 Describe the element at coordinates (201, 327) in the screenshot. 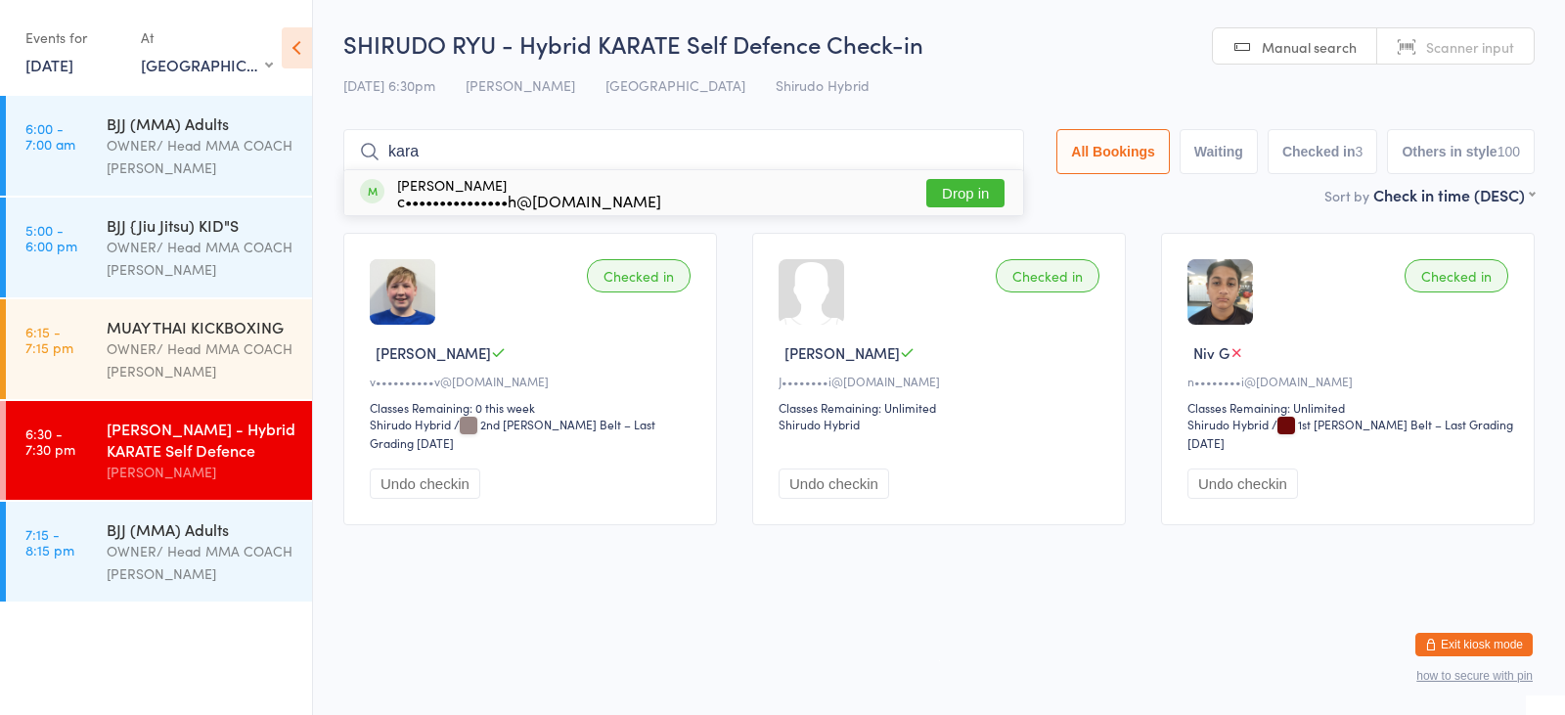

I see `div: MUAY THAI KICKBOXING` at that location.